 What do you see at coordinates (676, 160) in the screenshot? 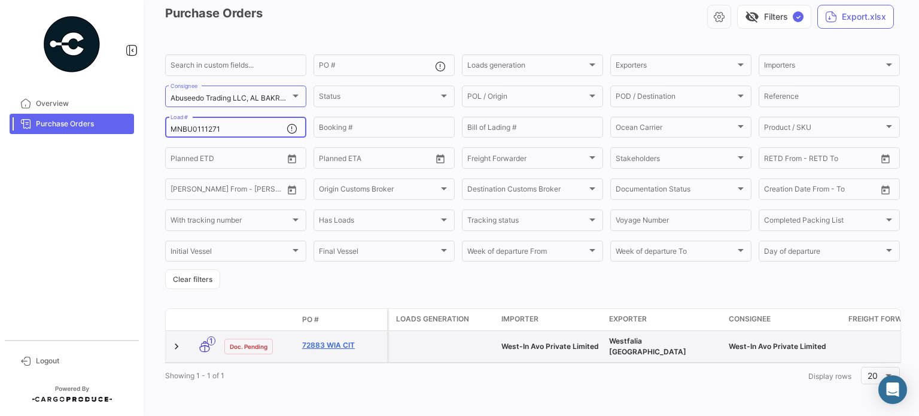
I see `span: Stakeholders` at bounding box center [676, 160].